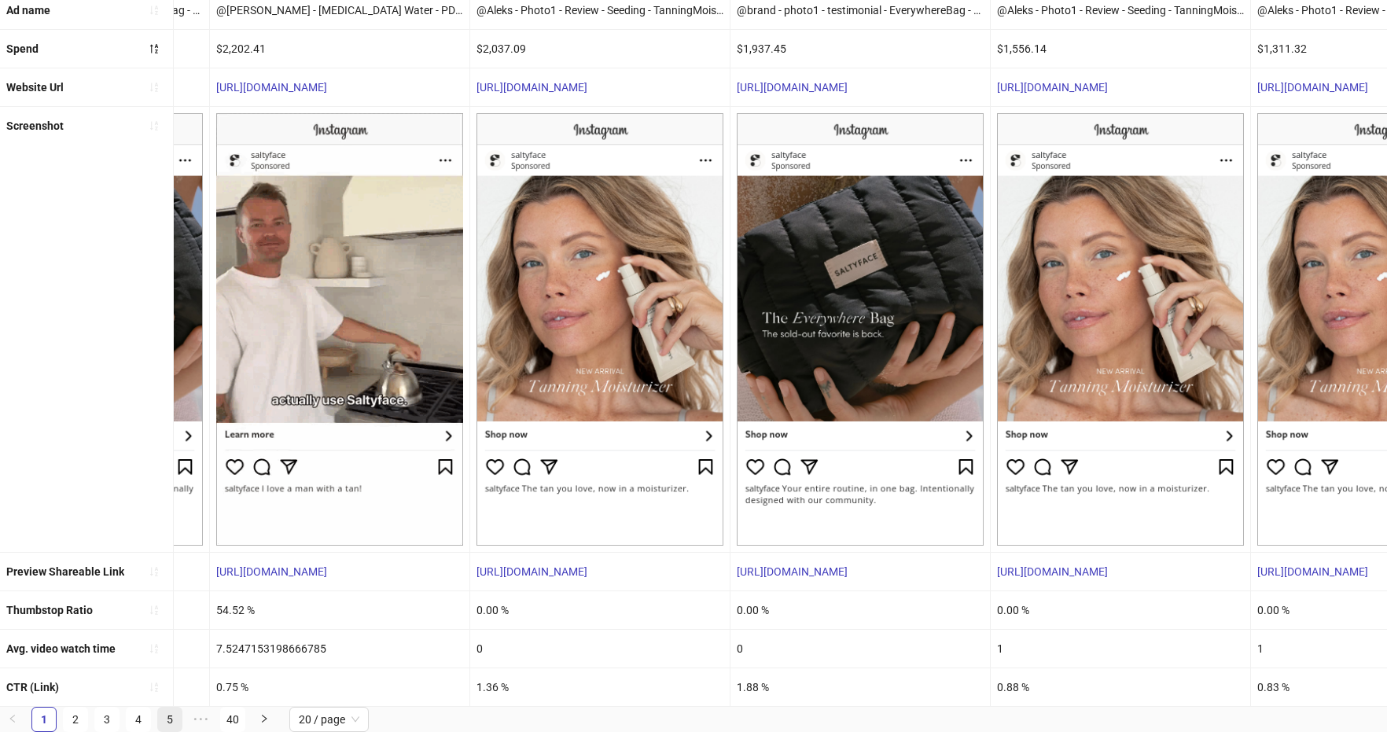 The height and width of the screenshot is (732, 1387). What do you see at coordinates (264, 720) in the screenshot?
I see `li: Next Page` at bounding box center [264, 720].